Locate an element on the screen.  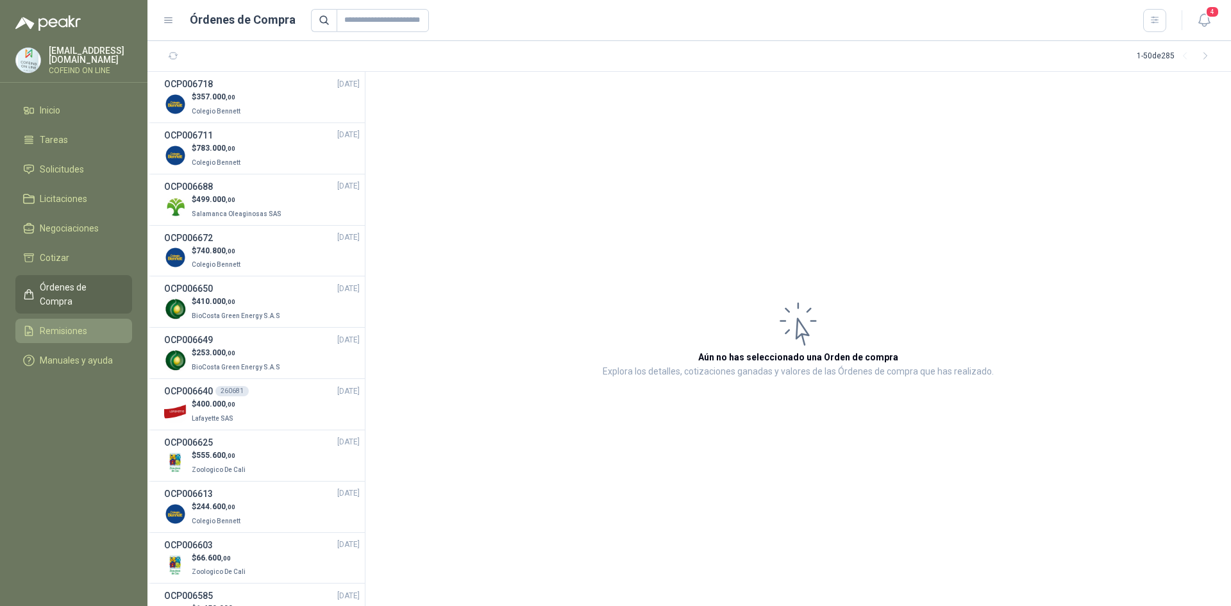
div: 260681 is located at coordinates (232, 391).